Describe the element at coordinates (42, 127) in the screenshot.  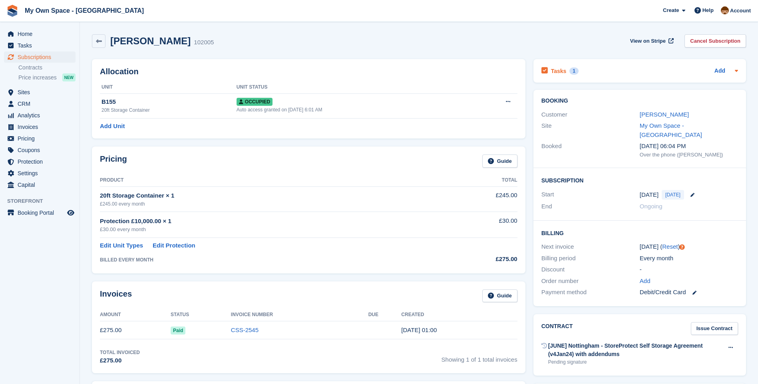
I see `span: Invoices` at that location.